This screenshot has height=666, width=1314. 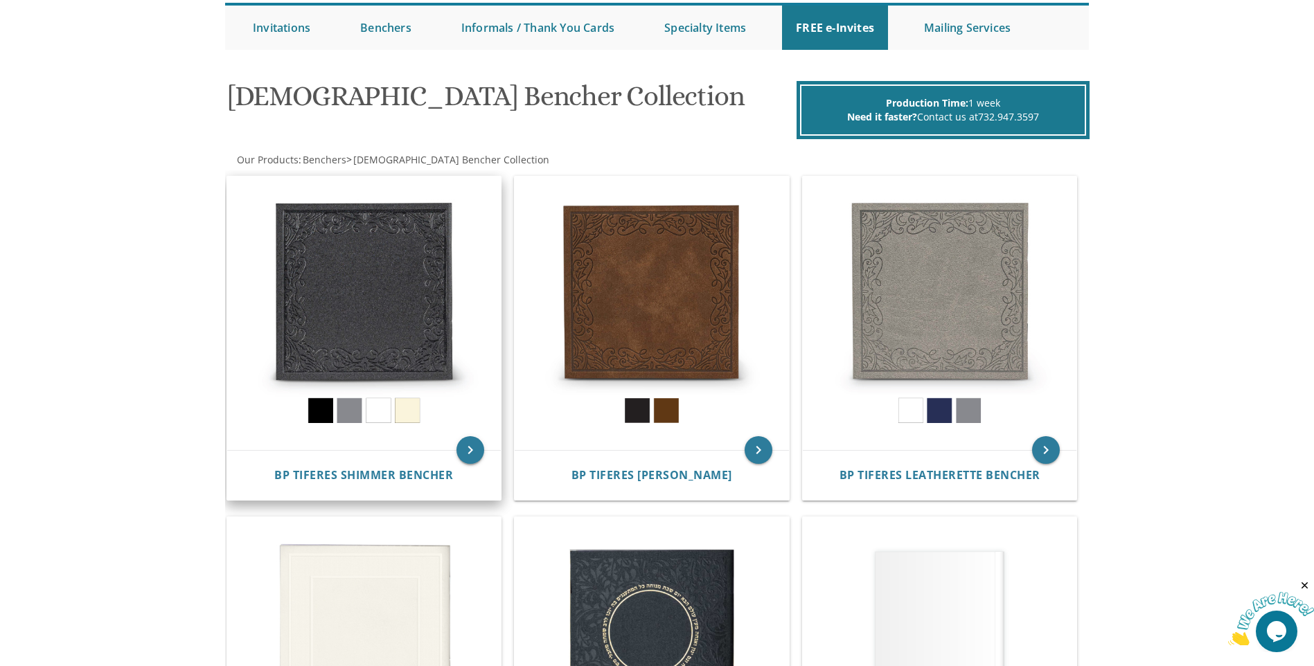 What do you see at coordinates (324, 159) in the screenshot?
I see `span: Benchers` at bounding box center [324, 159].